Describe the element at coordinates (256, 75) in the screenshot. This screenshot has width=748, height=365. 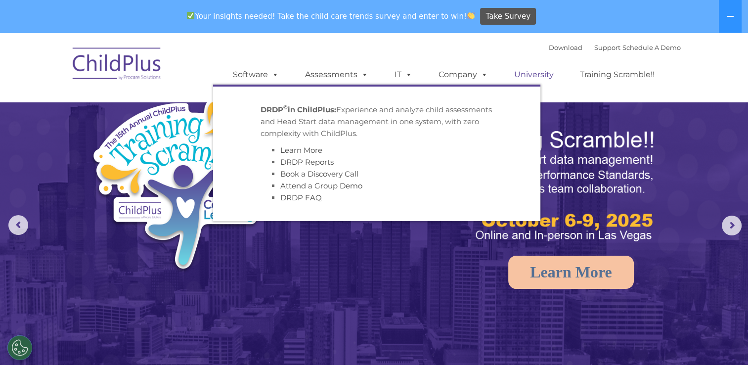
I see `a: Software` at that location.